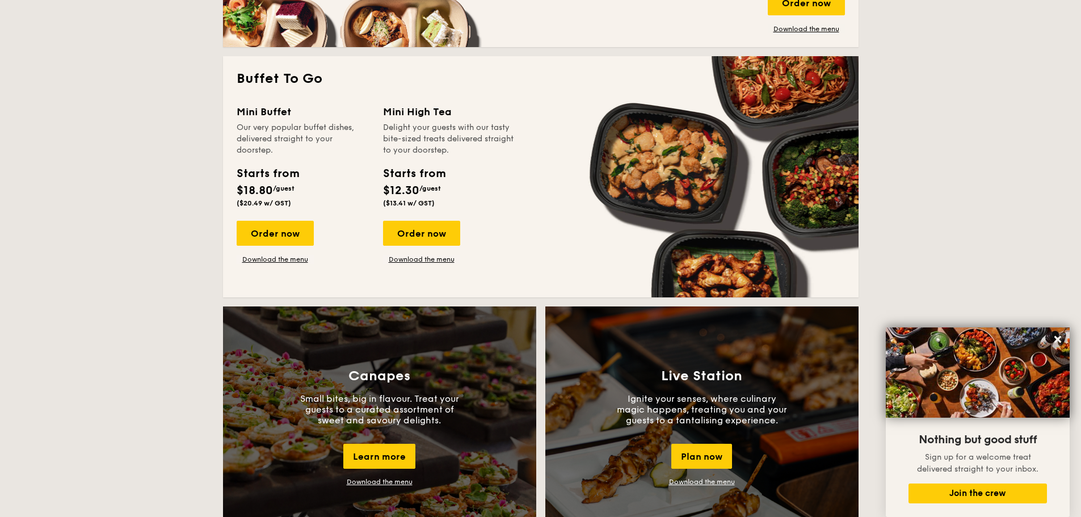  Describe the element at coordinates (702, 409) in the screenshot. I see `p: Ignite your senses, where culinary magic happens, treating you and your guests to a tantalising e...` at that location.